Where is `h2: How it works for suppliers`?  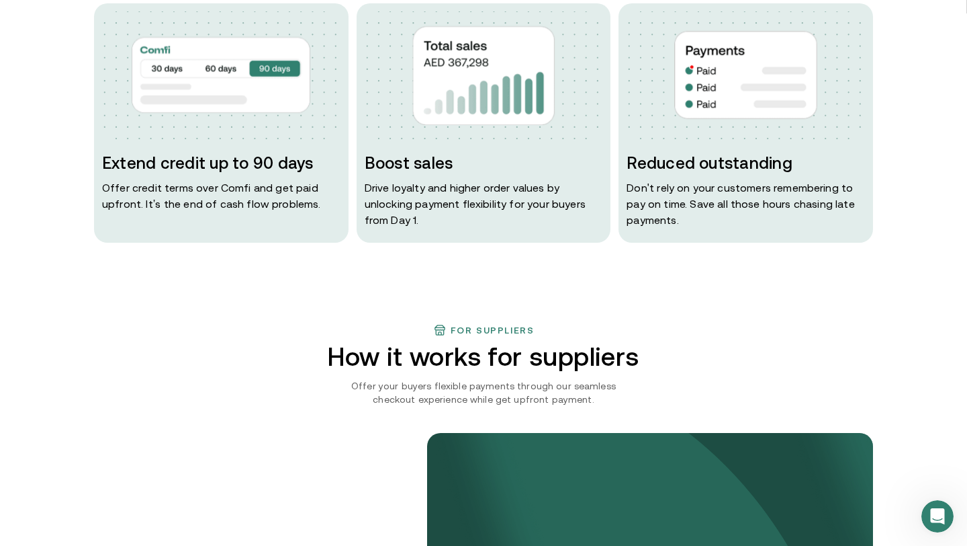
h2: How it works for suppliers is located at coordinates (484, 356).